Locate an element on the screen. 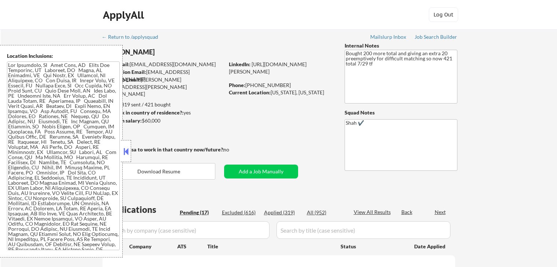 This screenshot has width=557, height=267. div: Status is located at coordinates (372, 246).